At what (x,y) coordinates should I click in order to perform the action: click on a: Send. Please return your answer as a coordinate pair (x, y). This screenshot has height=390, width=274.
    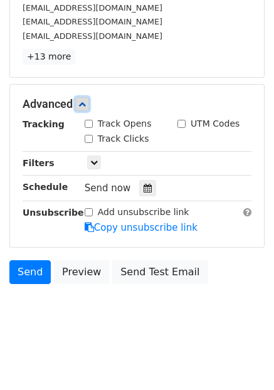
    Looking at the image, I should click on (30, 272).